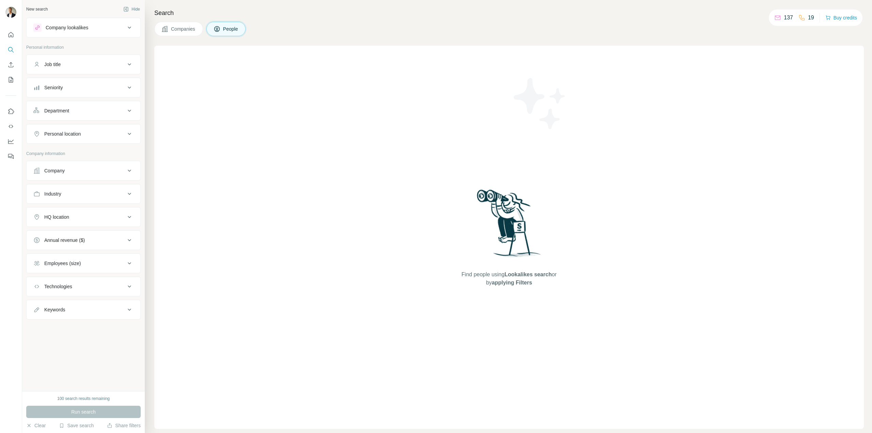 The width and height of the screenshot is (872, 433). I want to click on button: Seniority, so click(83, 88).